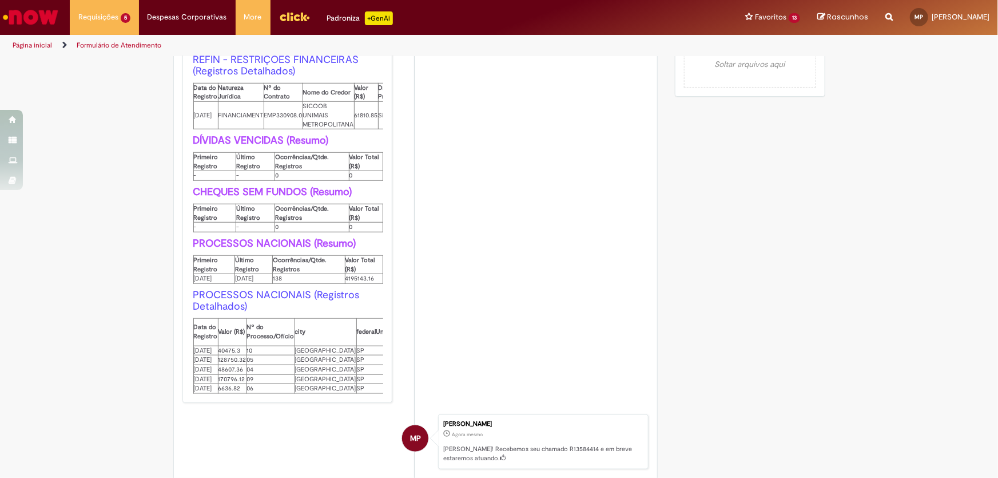 This screenshot has width=998, height=478. Describe the element at coordinates (415, 438) in the screenshot. I see `div: Matheus Lopes De Souza Pires` at that location.